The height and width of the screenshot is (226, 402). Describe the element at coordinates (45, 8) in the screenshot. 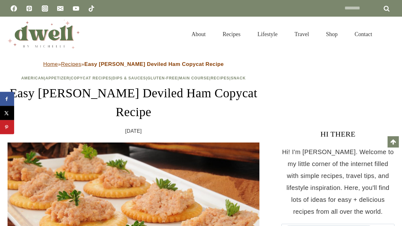

I see `a: Instagram` at that location.